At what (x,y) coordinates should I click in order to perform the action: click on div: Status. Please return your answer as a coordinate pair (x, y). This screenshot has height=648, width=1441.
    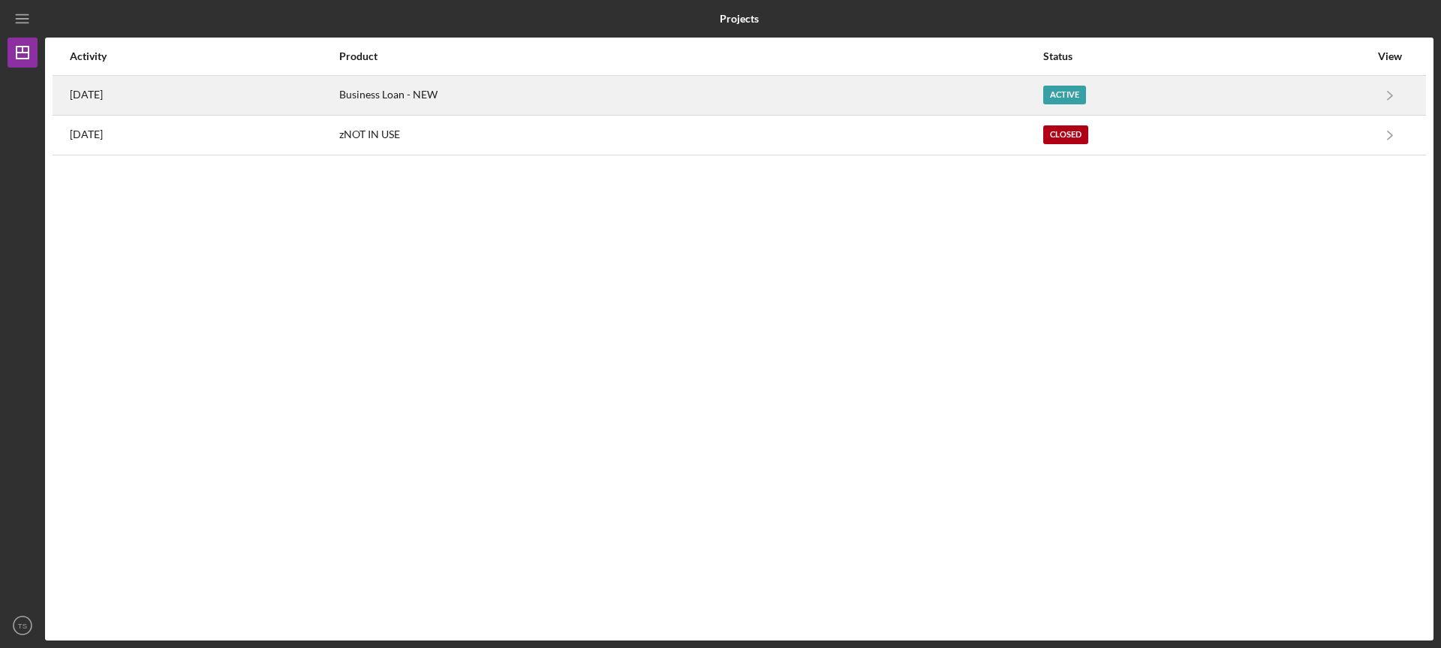
    Looking at the image, I should click on (1206, 56).